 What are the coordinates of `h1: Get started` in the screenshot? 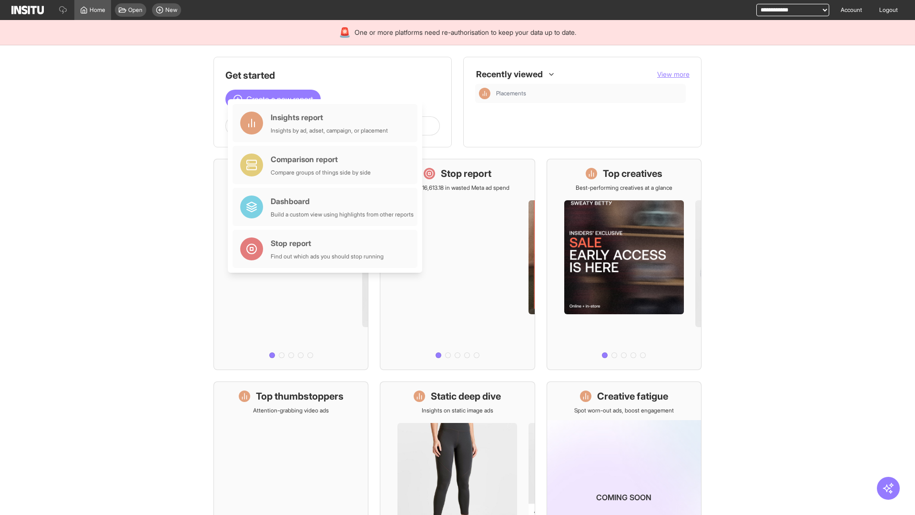 It's located at (333, 75).